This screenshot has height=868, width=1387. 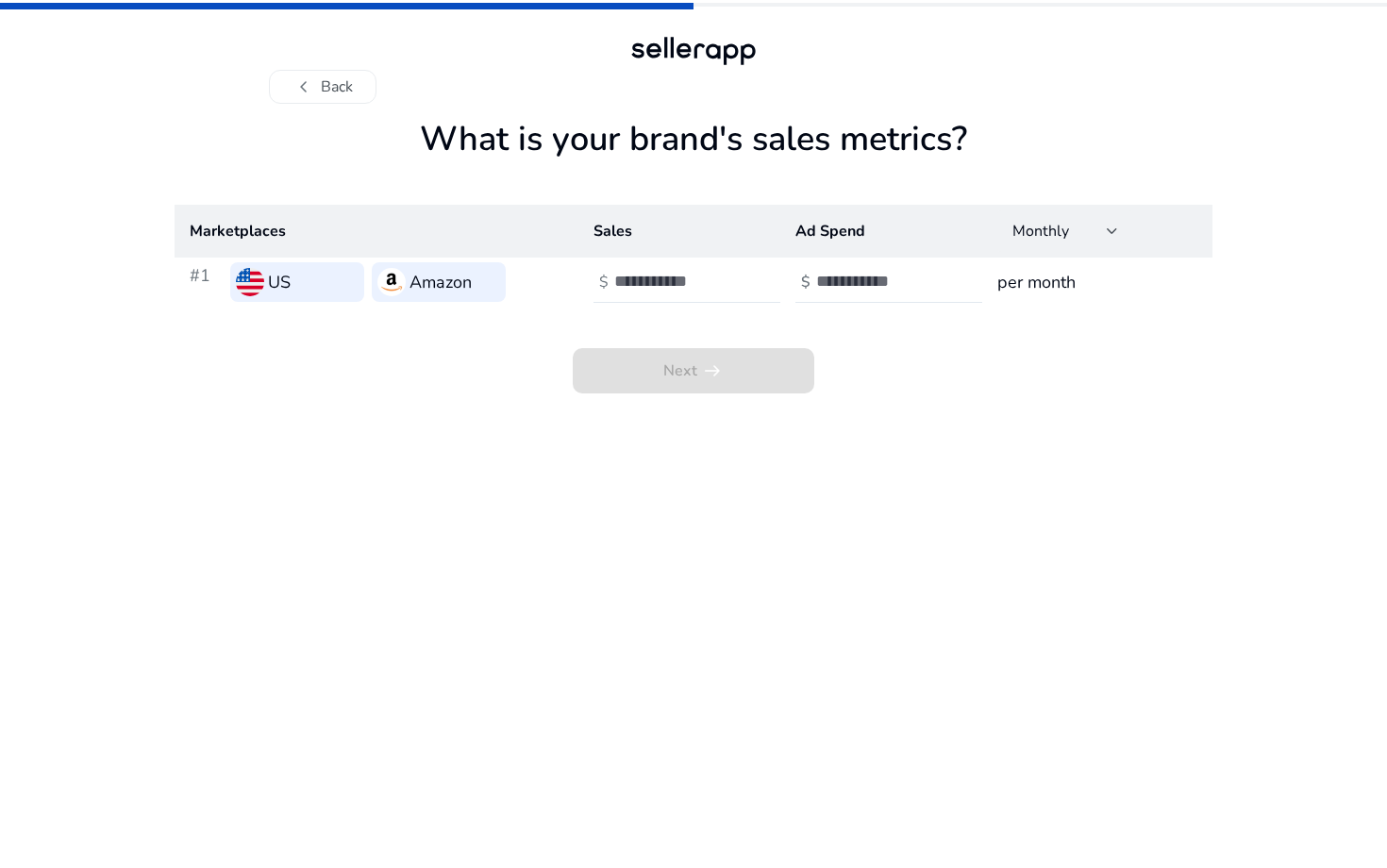 I want to click on button: chevron_leftBack, so click(x=323, y=87).